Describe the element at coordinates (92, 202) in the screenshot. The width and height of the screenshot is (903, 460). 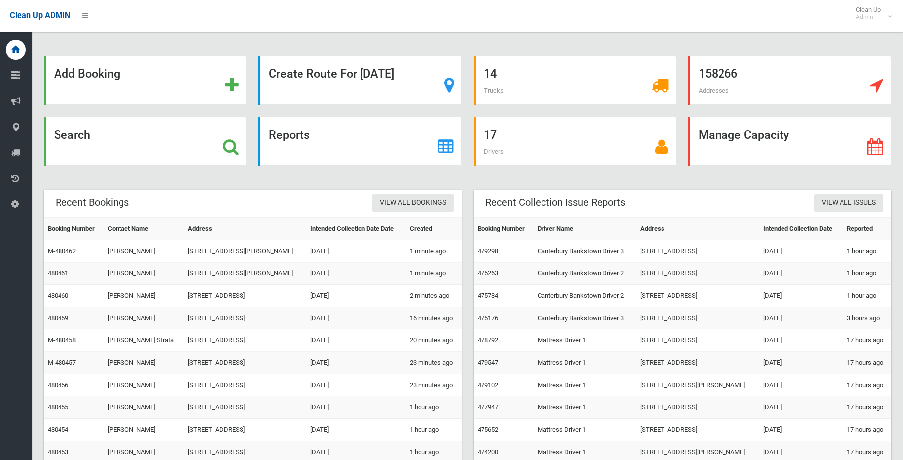
I see `header: Recent Bookings` at that location.